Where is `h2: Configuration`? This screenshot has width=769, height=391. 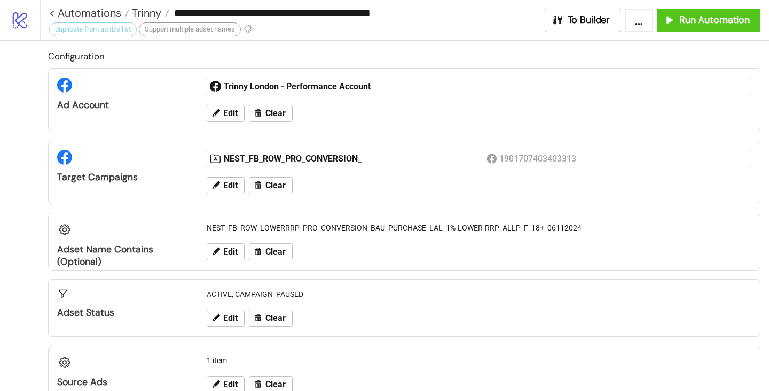
h2: Configuration is located at coordinates (404, 56).